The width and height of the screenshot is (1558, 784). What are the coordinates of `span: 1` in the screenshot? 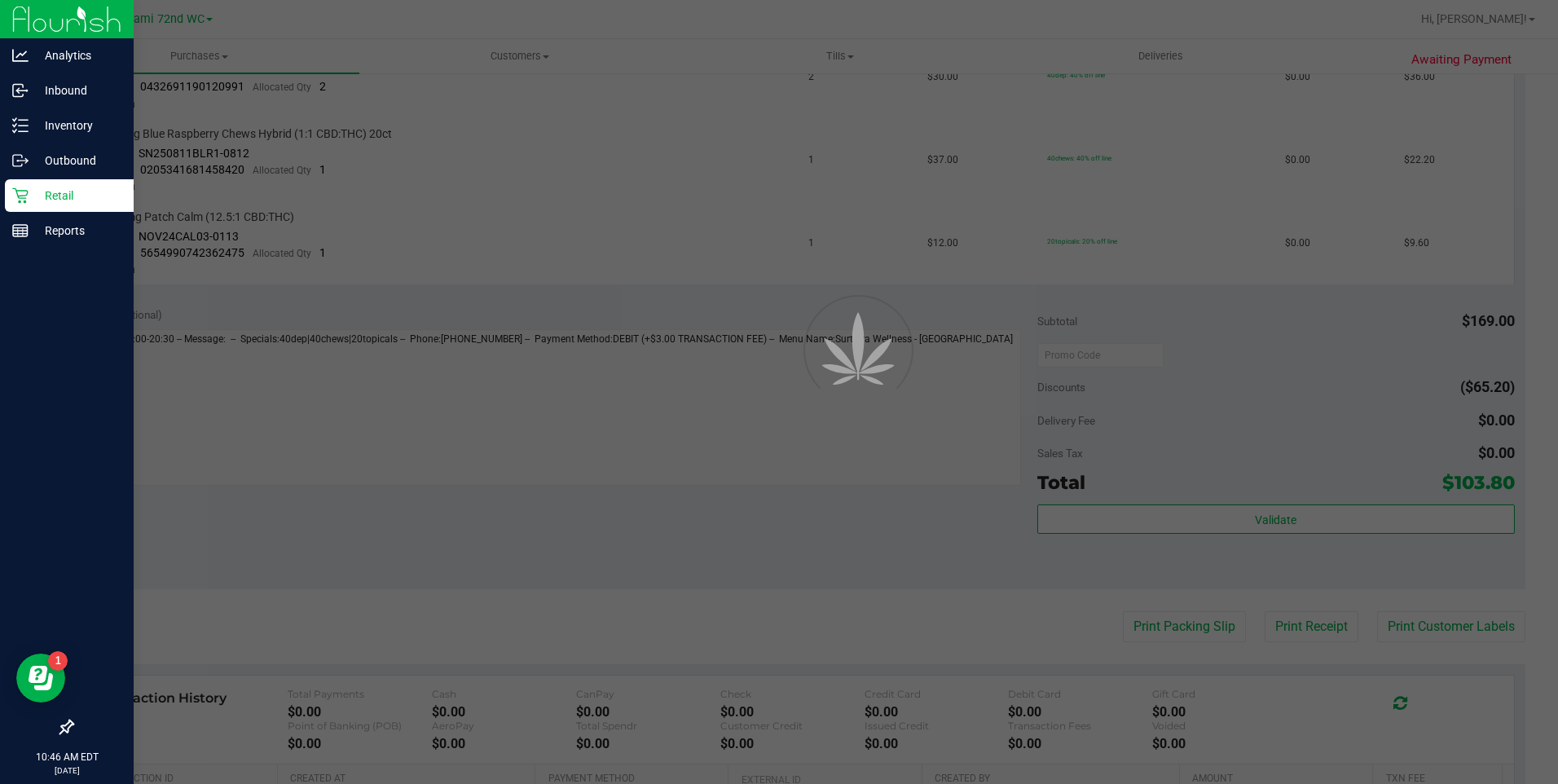 It's located at (10, 9).